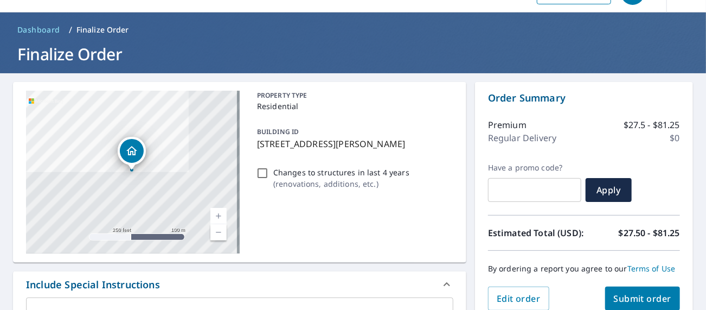  I want to click on a: Terms of Use, so click(651, 268).